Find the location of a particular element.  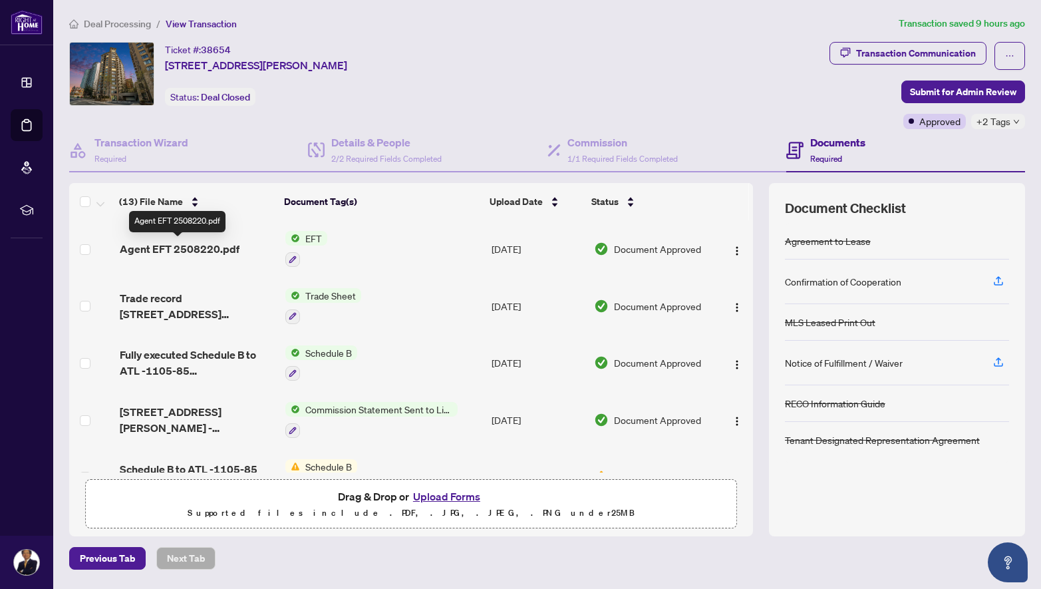

span: (13) File Name is located at coordinates (151, 202).